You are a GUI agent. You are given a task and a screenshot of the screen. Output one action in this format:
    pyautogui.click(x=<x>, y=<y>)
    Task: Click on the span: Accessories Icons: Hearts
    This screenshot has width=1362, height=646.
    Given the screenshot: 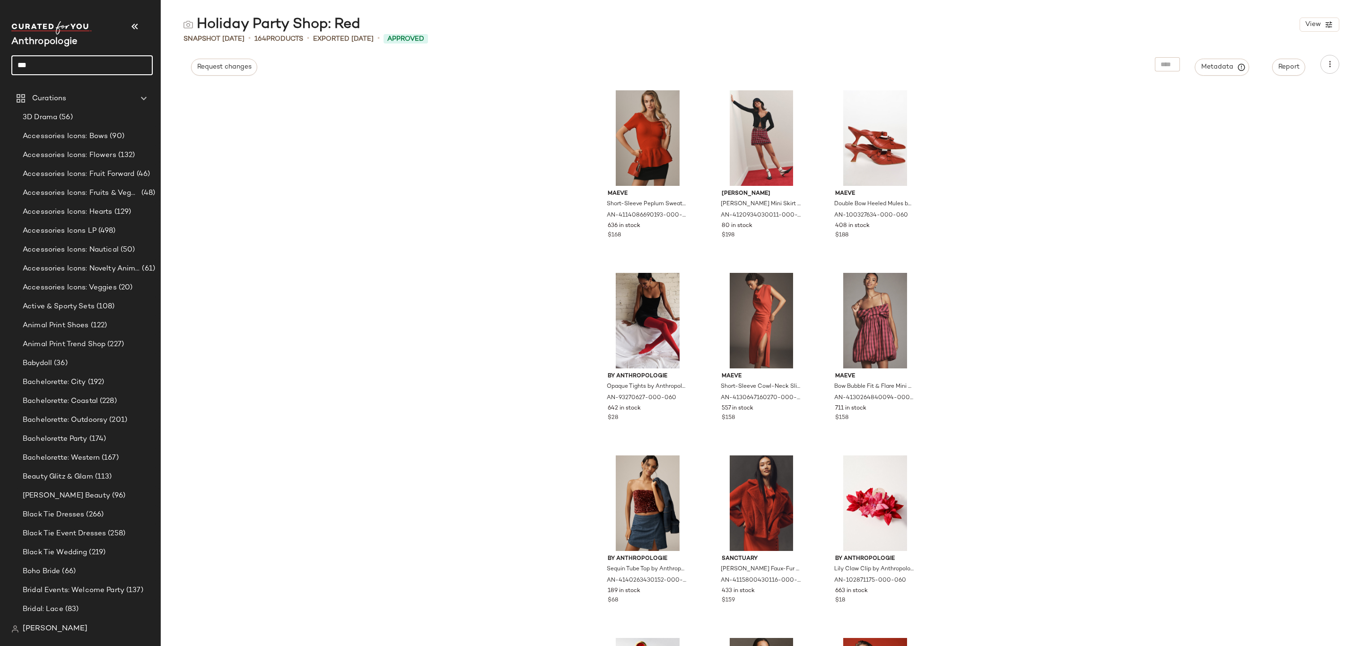 What is the action you would take?
    pyautogui.click(x=68, y=212)
    